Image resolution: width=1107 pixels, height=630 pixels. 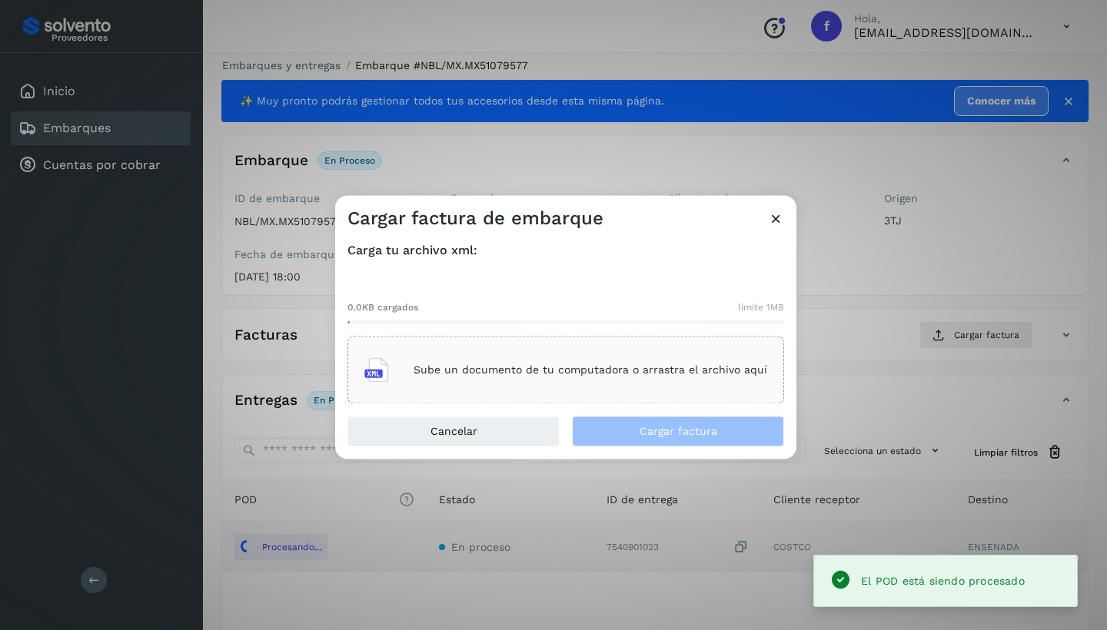 I want to click on button: Cargar factura, so click(x=678, y=432).